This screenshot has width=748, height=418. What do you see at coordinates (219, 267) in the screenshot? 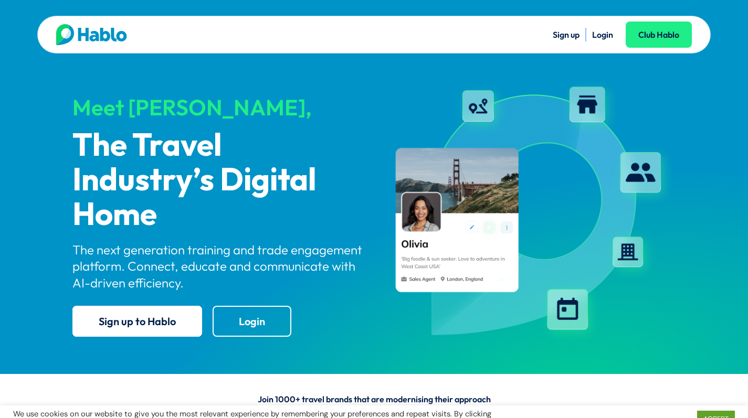
I see `p: The next generation training and trade engagement platform. Connect, educate and communicate with...` at bounding box center [219, 267].